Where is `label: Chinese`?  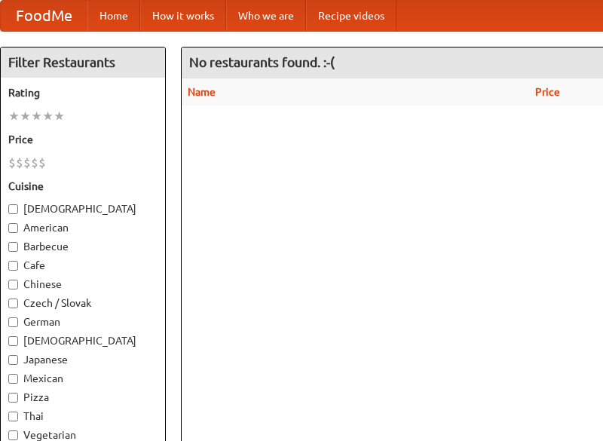 label: Chinese is located at coordinates (83, 284).